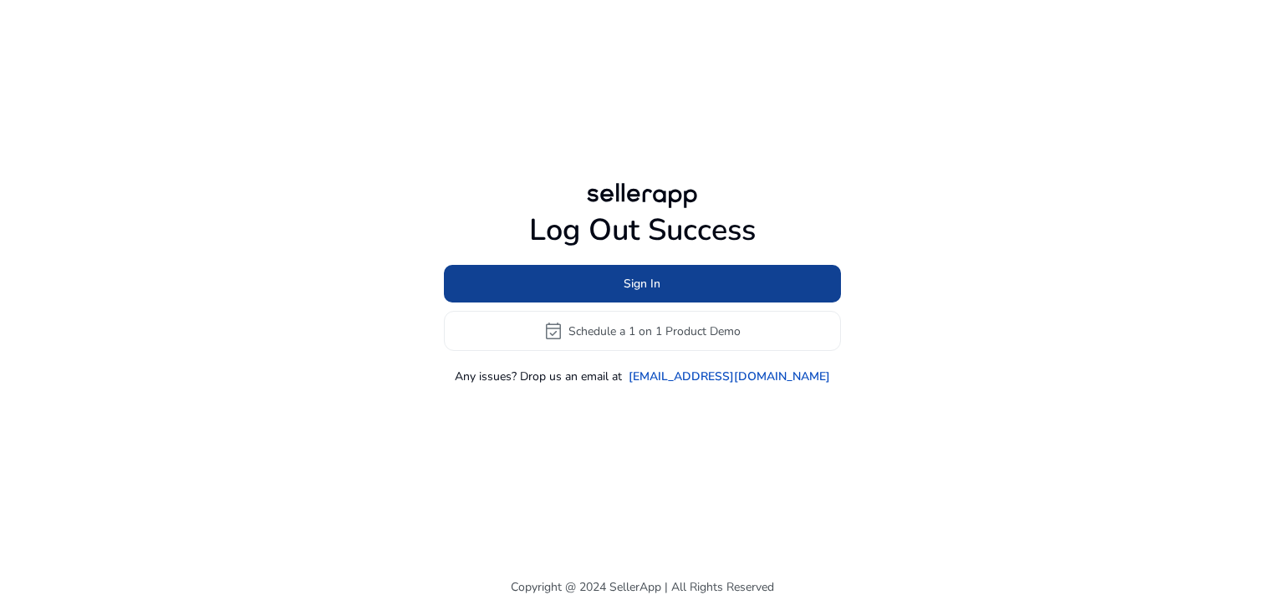 The height and width of the screenshot is (610, 1284). Describe the element at coordinates (642, 283) in the screenshot. I see `button: Sign In` at that location.